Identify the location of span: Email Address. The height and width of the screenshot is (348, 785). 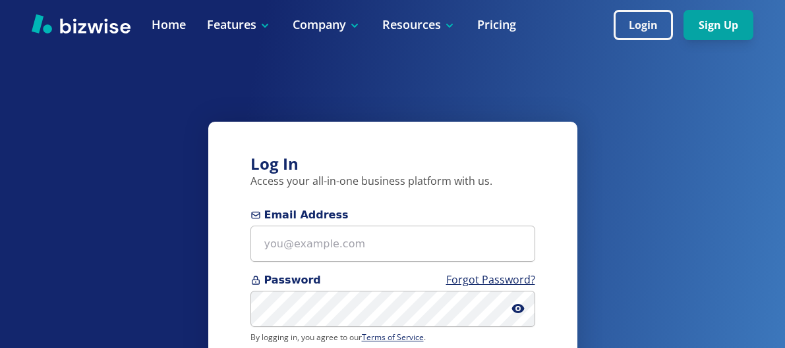
(393, 215).